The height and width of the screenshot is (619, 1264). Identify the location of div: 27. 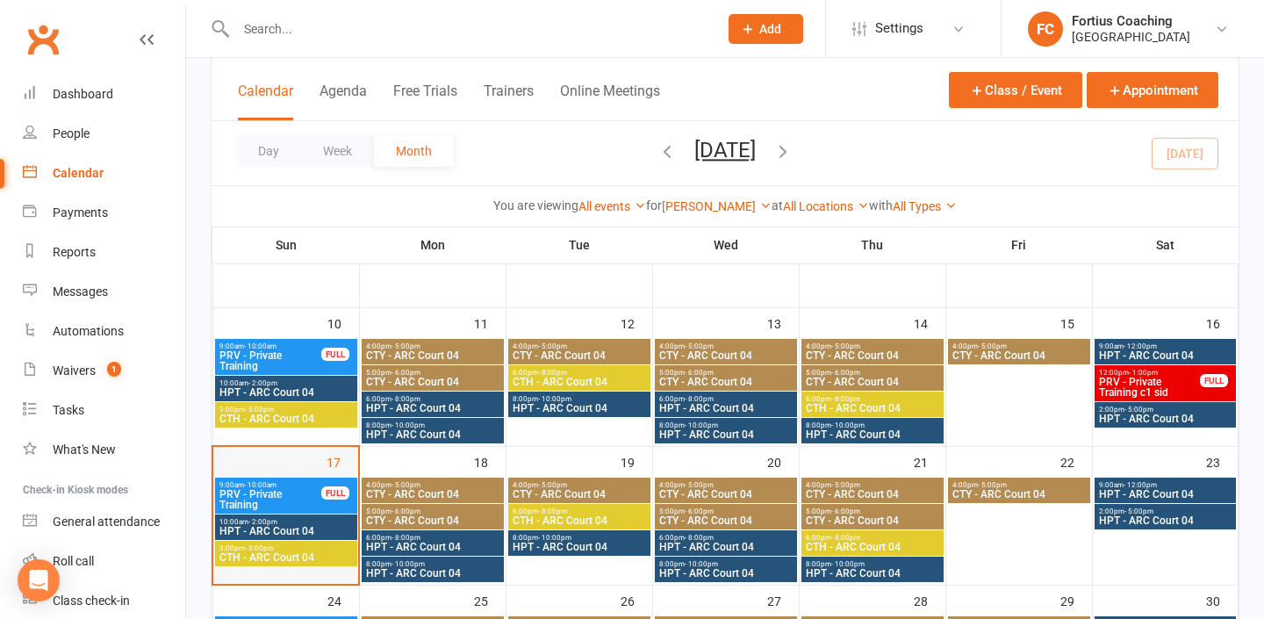
(783, 599).